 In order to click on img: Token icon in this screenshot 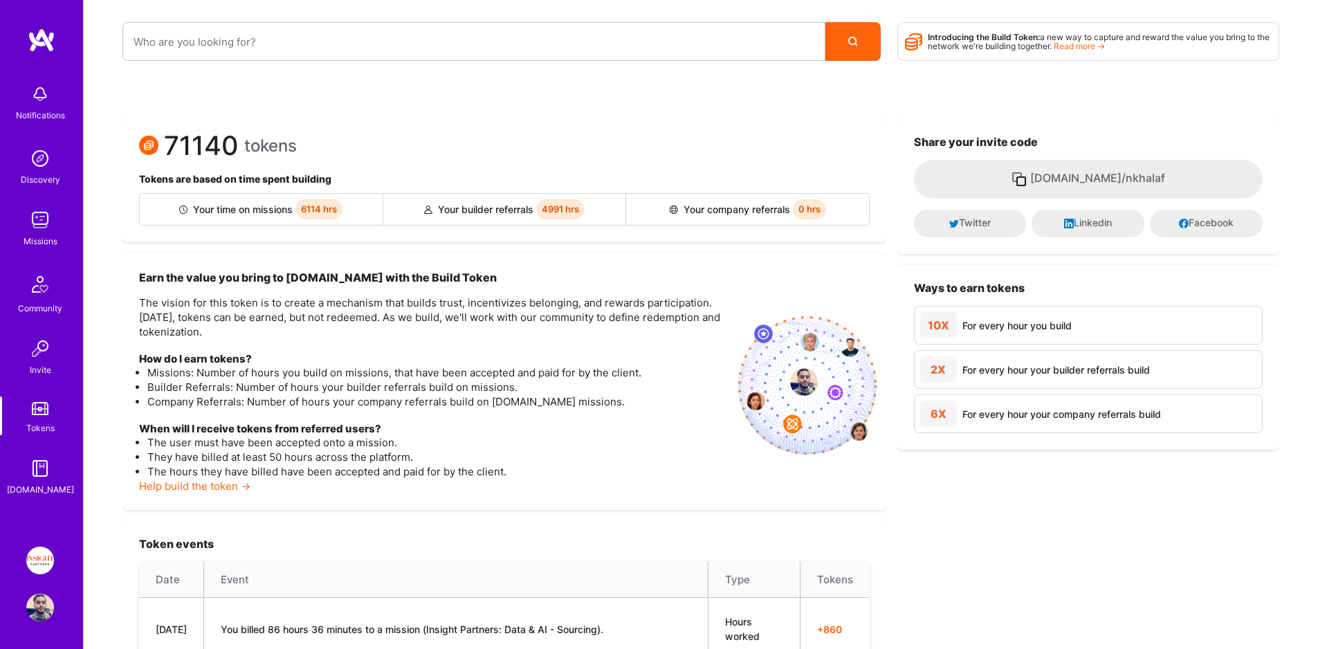, I will do `click(149, 145)`.